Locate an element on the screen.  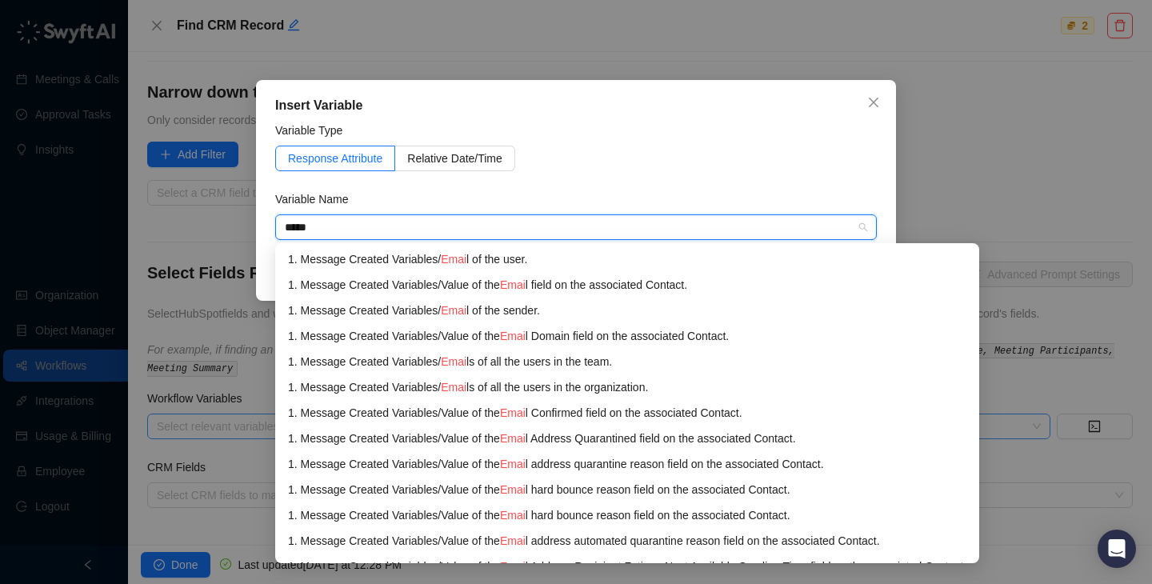
div: 1. Message Created Variables / l of the sender. is located at coordinates (627, 310).